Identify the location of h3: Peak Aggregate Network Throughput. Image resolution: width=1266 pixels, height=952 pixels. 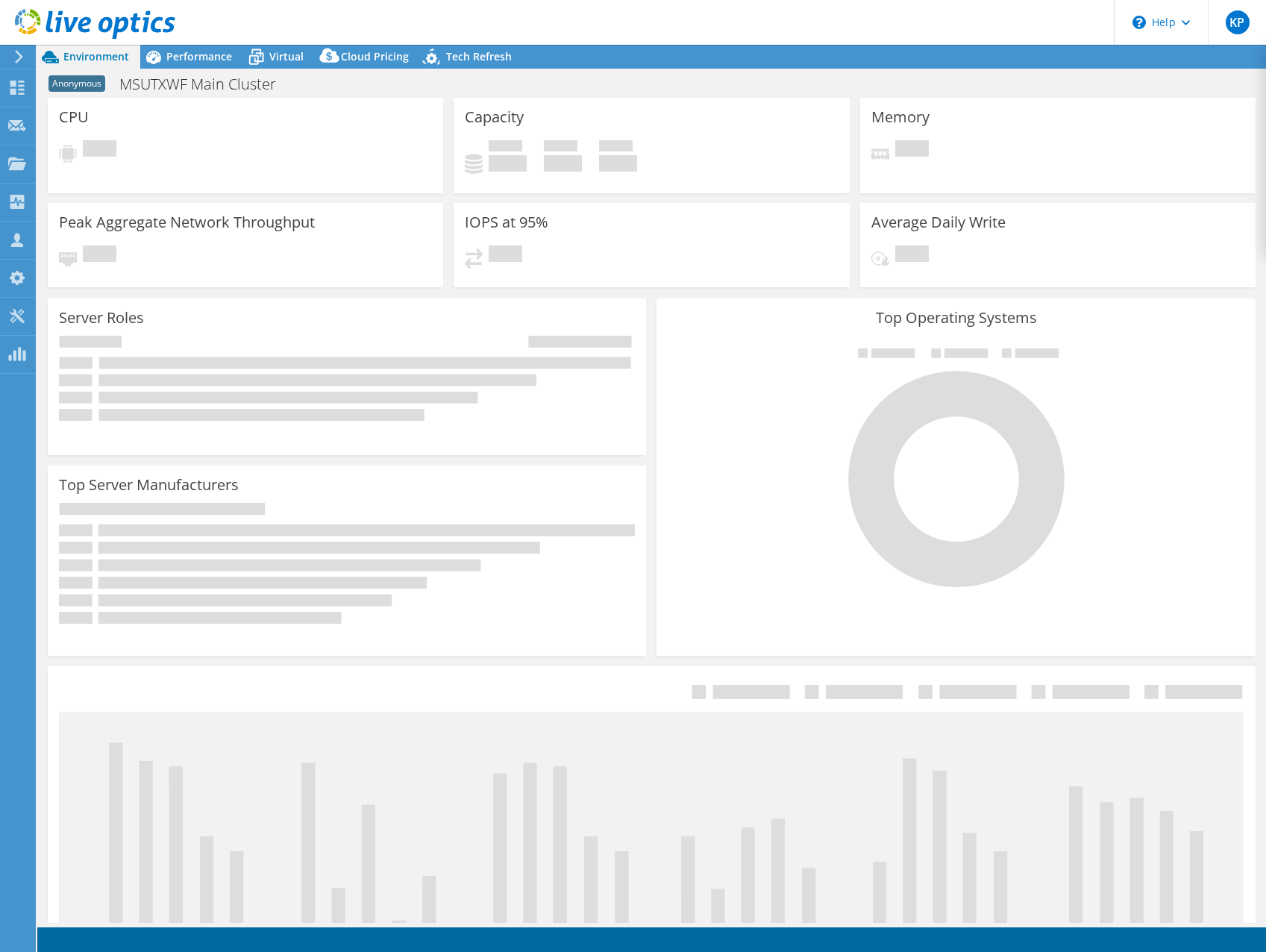
(187, 222).